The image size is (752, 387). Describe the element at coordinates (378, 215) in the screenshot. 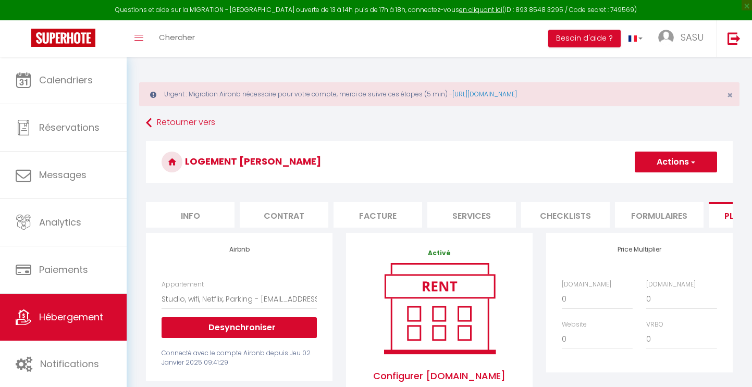

I see `li: Facture` at that location.